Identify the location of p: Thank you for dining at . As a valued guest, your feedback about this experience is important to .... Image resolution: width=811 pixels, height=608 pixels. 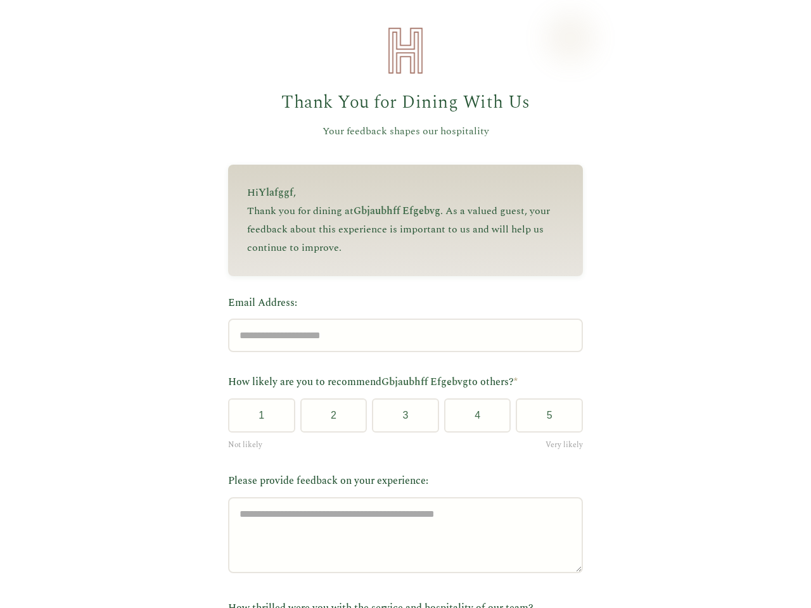
(406, 229).